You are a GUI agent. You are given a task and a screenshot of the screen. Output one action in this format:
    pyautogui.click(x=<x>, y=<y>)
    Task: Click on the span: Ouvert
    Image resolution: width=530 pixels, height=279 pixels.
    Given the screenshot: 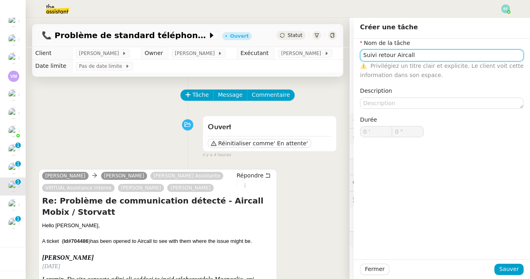 What is the action you would take?
    pyautogui.click(x=219, y=127)
    